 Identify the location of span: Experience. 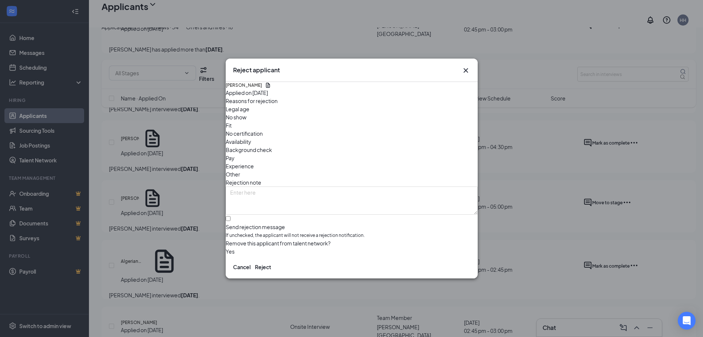
(240, 166).